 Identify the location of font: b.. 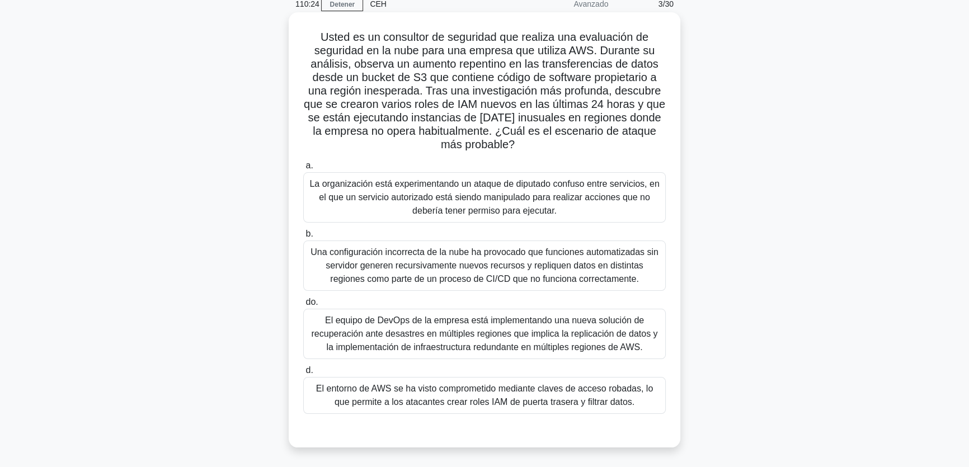
(309, 233).